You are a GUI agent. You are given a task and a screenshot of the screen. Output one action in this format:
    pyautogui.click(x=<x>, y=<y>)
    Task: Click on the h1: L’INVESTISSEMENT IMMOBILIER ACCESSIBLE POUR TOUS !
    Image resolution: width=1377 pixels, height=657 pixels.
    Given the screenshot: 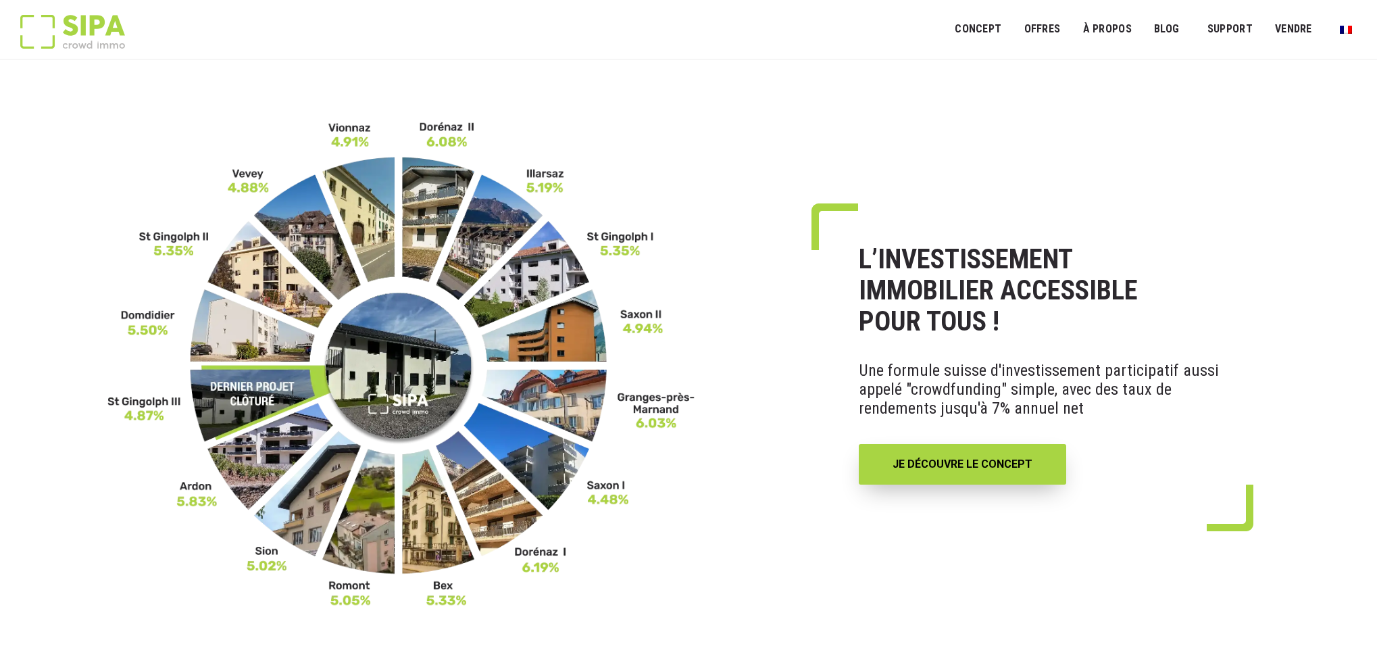 What is the action you would take?
    pyautogui.click(x=1041, y=291)
    